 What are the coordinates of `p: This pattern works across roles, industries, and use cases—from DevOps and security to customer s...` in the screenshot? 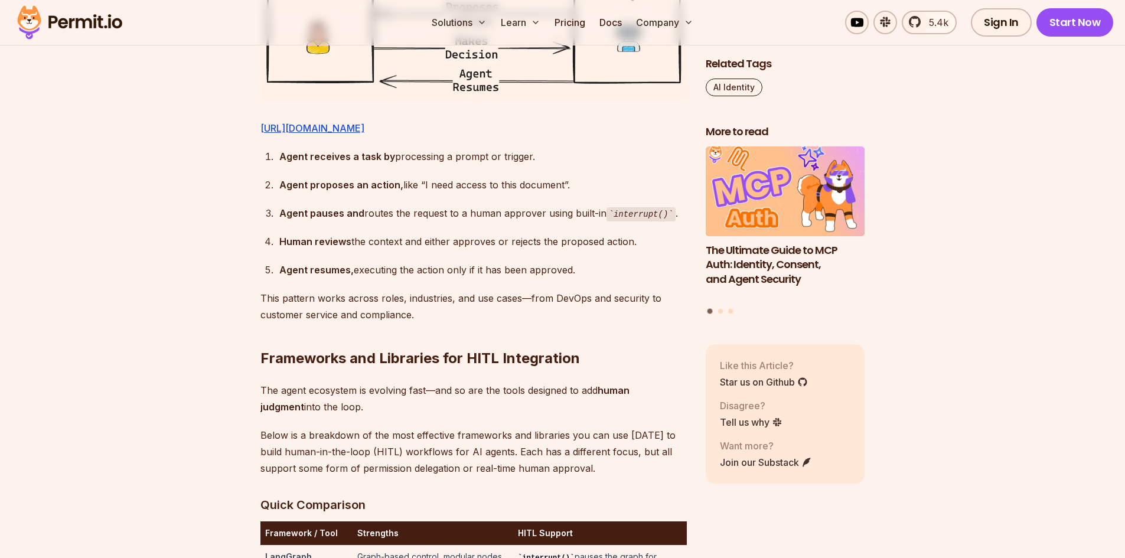 It's located at (474, 306).